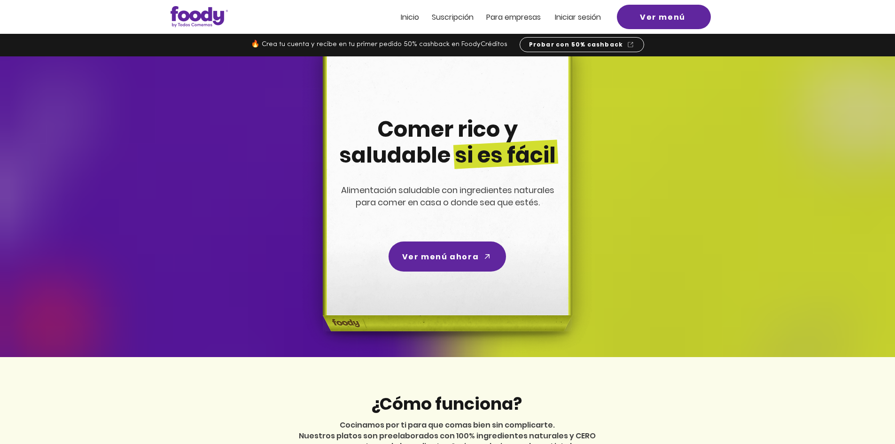  I want to click on img: headline-center-compress.png, so click(446, 207).